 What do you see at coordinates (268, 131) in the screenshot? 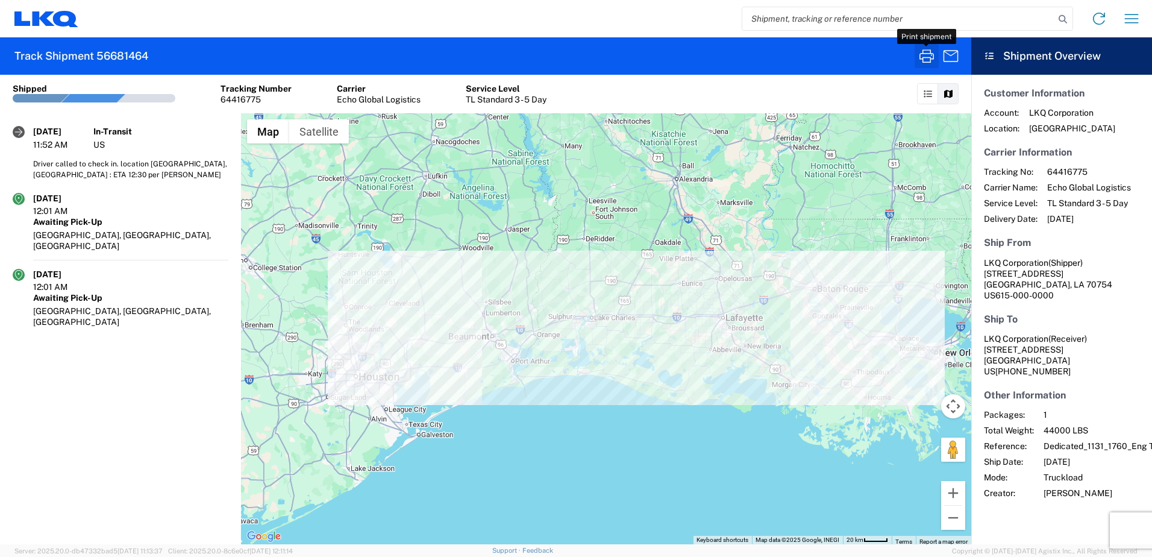
I see `button: Show street map` at bounding box center [268, 131].